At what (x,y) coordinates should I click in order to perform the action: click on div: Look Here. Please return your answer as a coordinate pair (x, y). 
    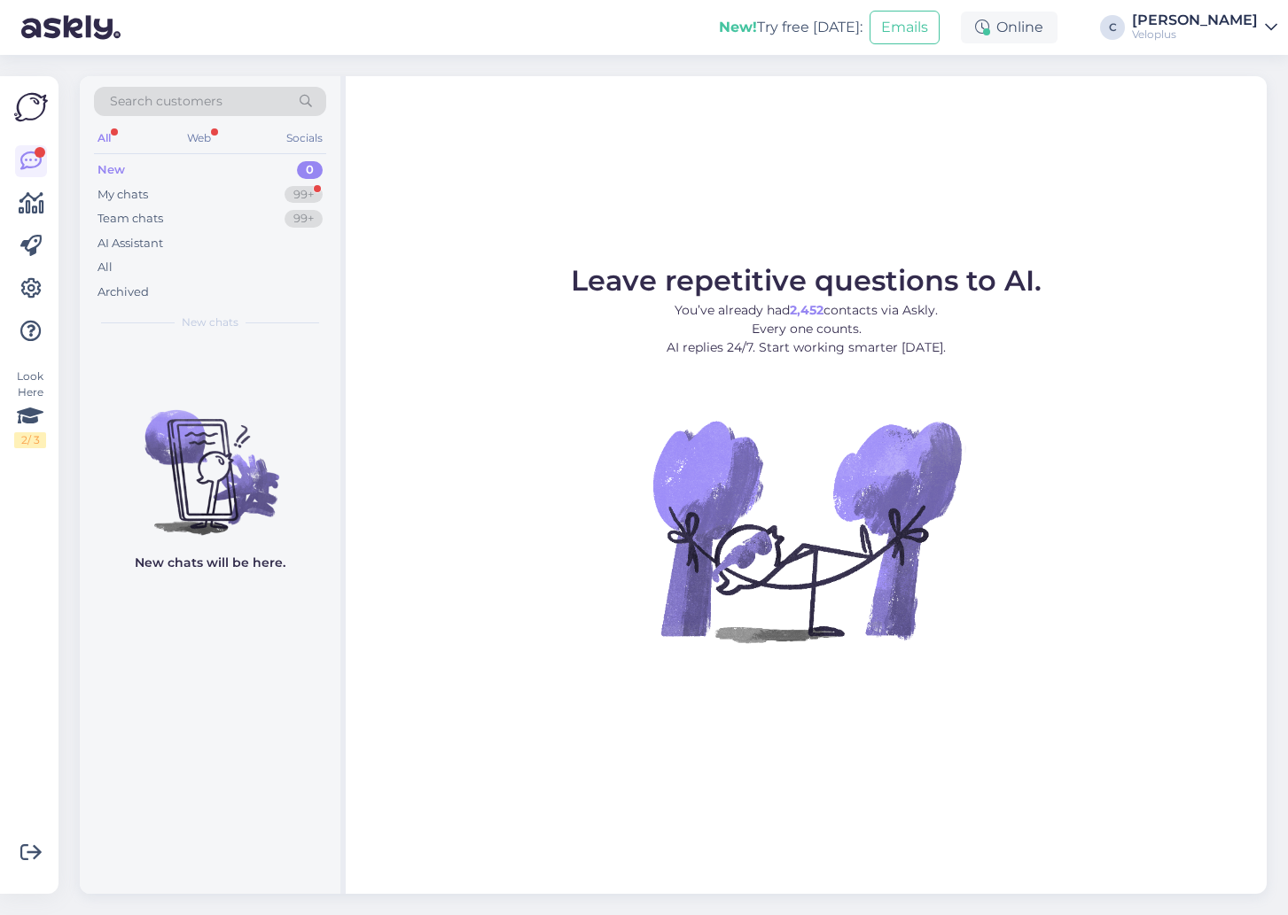
    Looking at the image, I should click on (30, 409).